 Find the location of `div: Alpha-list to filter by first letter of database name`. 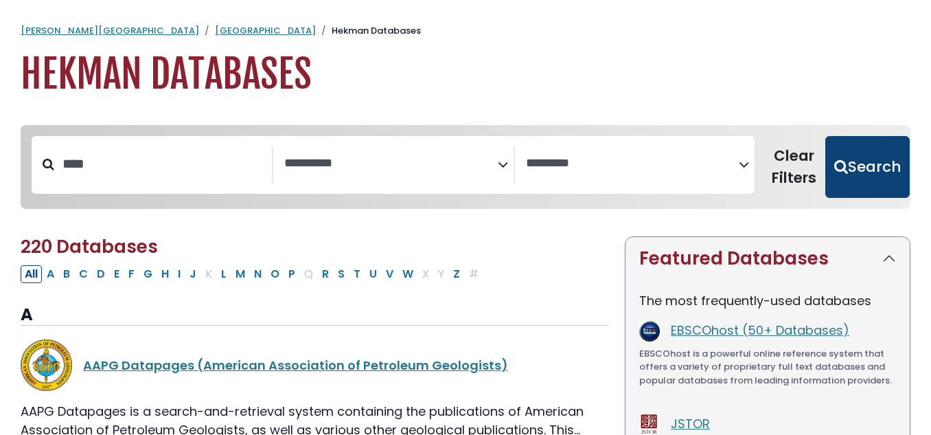

div: Alpha-list to filter by first letter of database name is located at coordinates (252, 273).